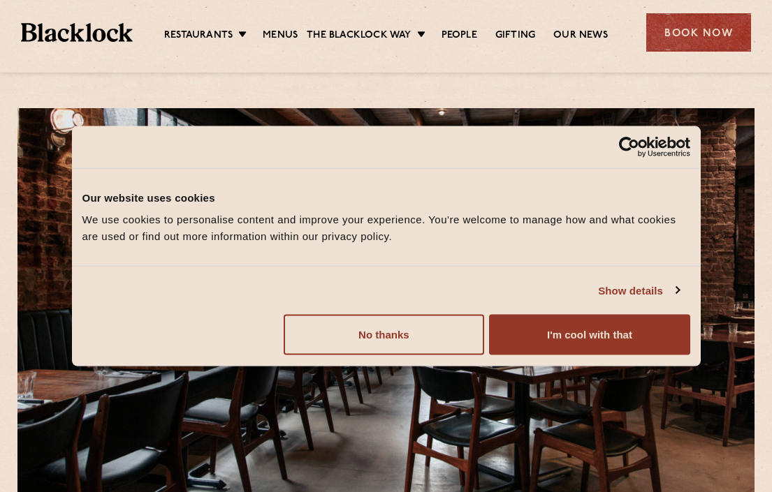 This screenshot has width=772, height=492. I want to click on div: Our website uses cookies, so click(386, 198).